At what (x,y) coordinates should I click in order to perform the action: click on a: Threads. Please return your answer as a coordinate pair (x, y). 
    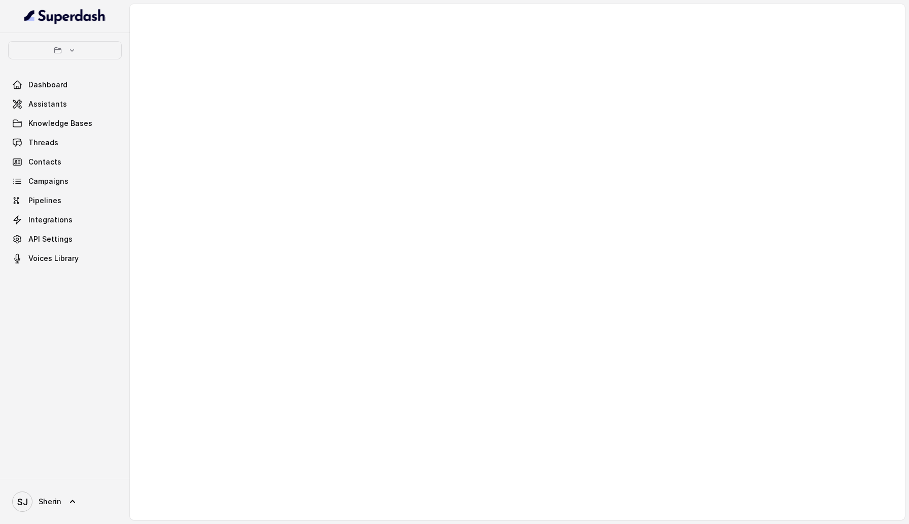
    Looking at the image, I should click on (65, 143).